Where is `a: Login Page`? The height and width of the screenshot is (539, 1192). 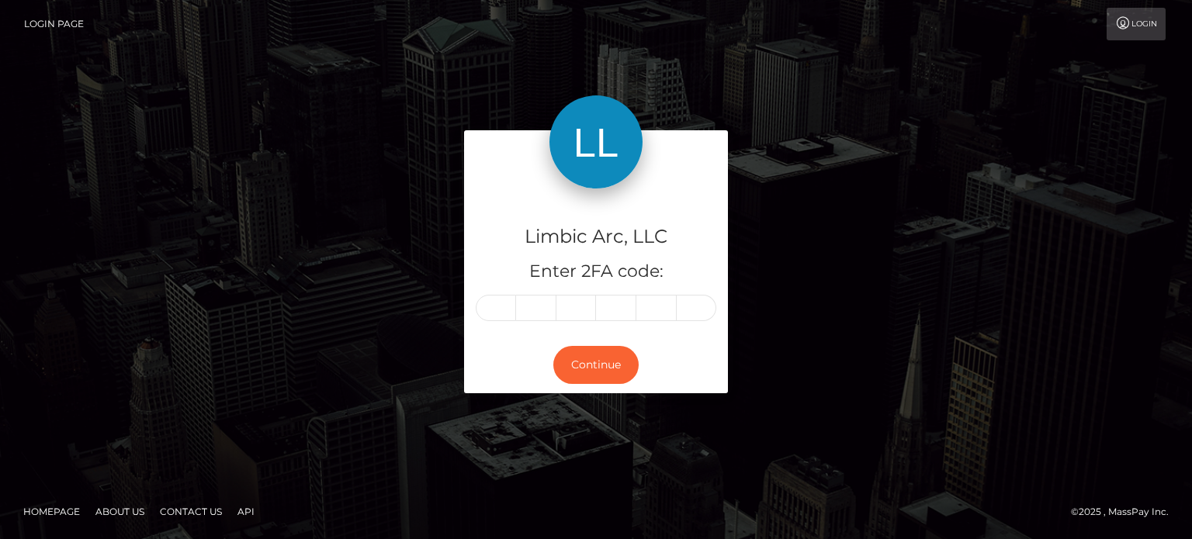 a: Login Page is located at coordinates (54, 24).